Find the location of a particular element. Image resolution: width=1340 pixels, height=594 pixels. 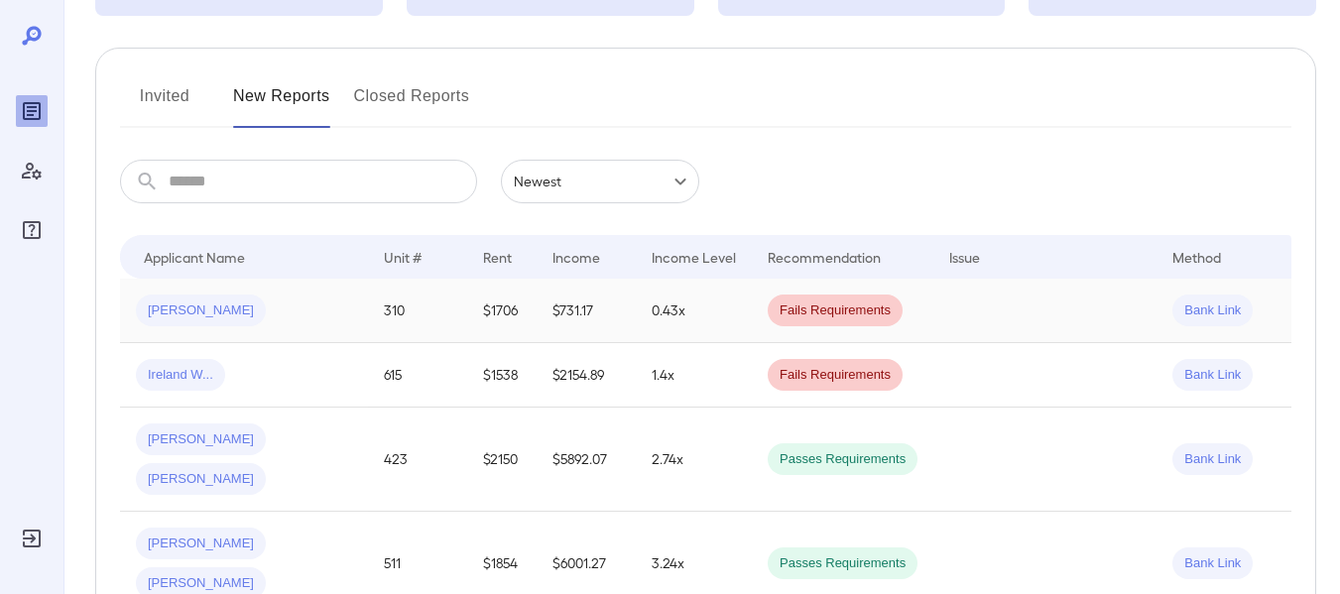

button: Closed Reports is located at coordinates (412, 104).